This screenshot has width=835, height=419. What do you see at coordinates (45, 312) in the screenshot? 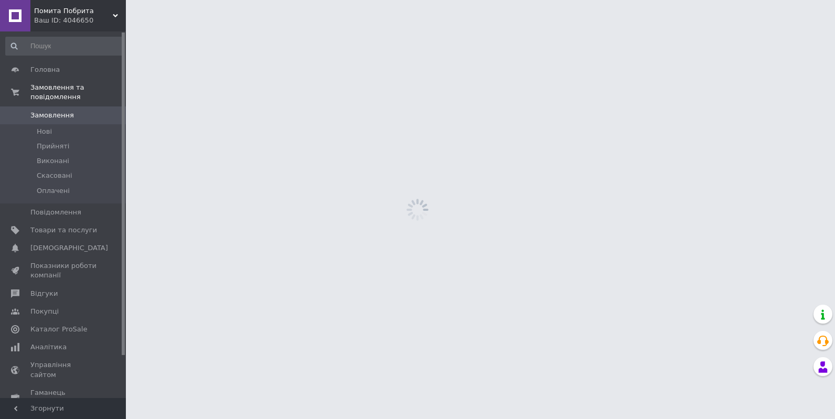
I see `span: Покупці` at bounding box center [45, 312].